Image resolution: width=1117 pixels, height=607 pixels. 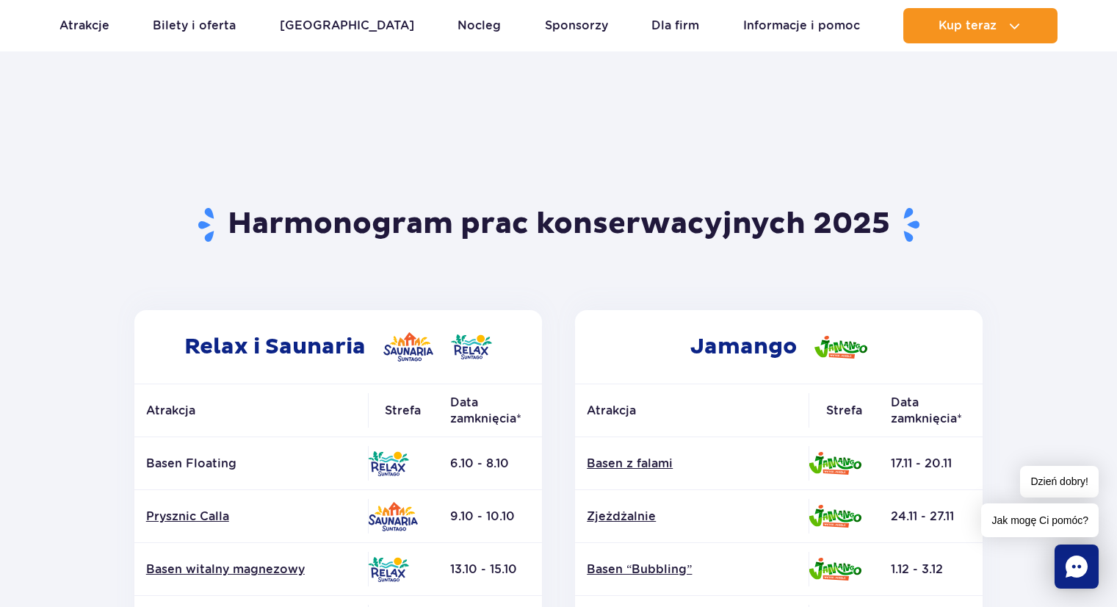 What do you see at coordinates (931, 464) in the screenshot?
I see `td: 17.11 - 20.11` at bounding box center [931, 464].